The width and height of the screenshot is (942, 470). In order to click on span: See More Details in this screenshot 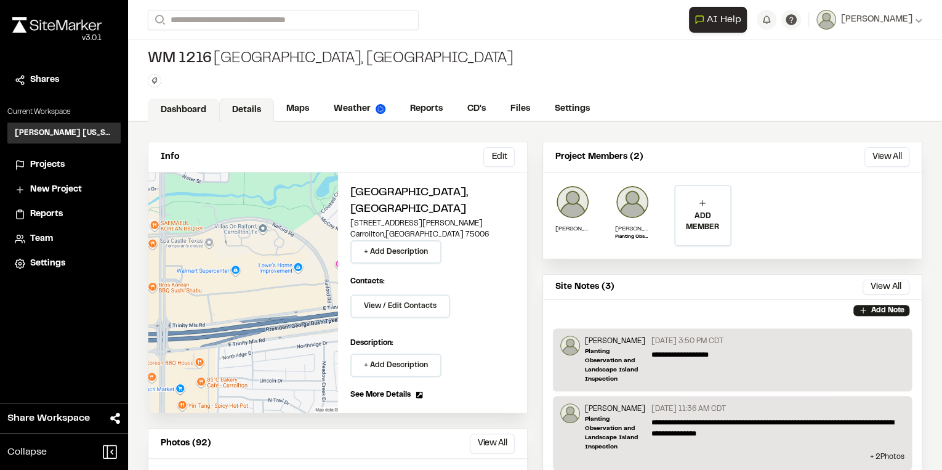, I will do `click(381, 395)`.